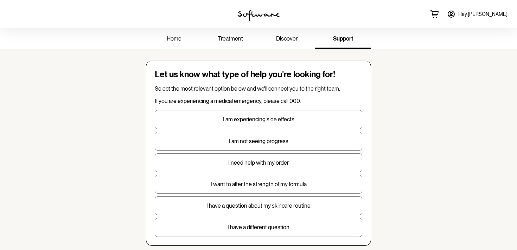 The image size is (517, 250). What do you see at coordinates (259, 119) in the screenshot?
I see `p: I am experiencing side effects` at bounding box center [259, 119].